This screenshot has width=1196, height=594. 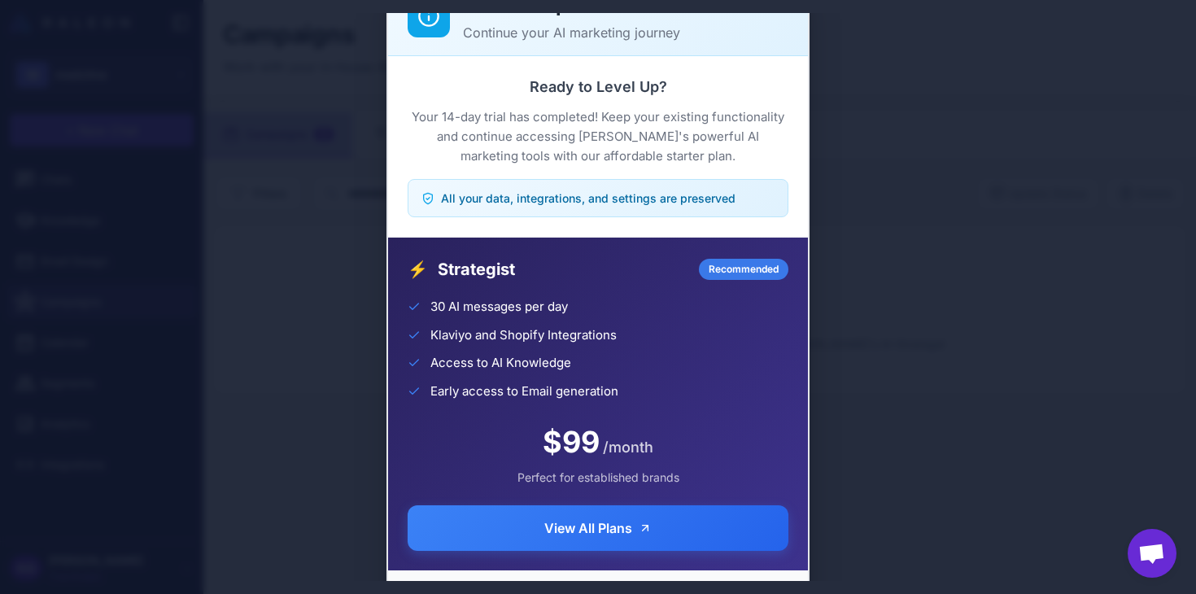 What do you see at coordinates (499, 307) in the screenshot?
I see `span: 30 AI messages per day` at bounding box center [499, 307].